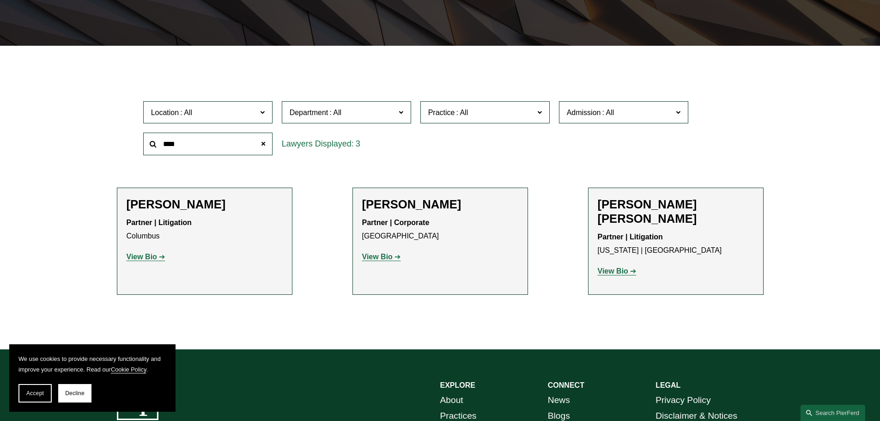  Describe the element at coordinates (458, 385) in the screenshot. I see `strong: EXPLORE` at that location.